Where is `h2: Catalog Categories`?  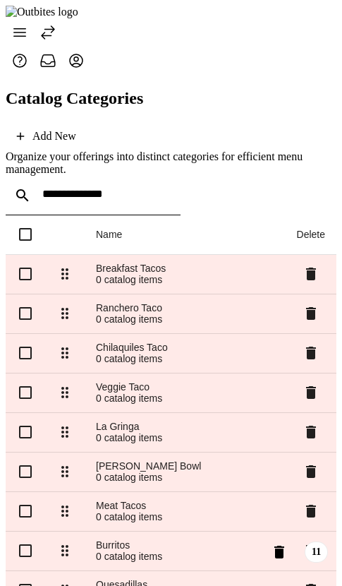 h2: Catalog Categories is located at coordinates (171, 98).